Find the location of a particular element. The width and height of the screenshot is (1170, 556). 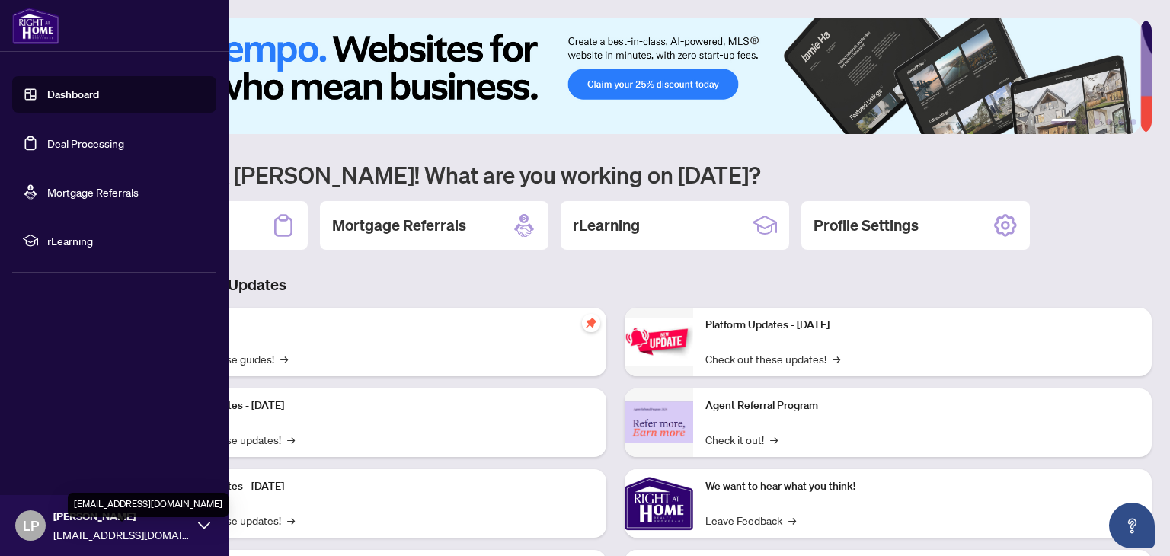

button: 4 is located at coordinates (1109, 122).